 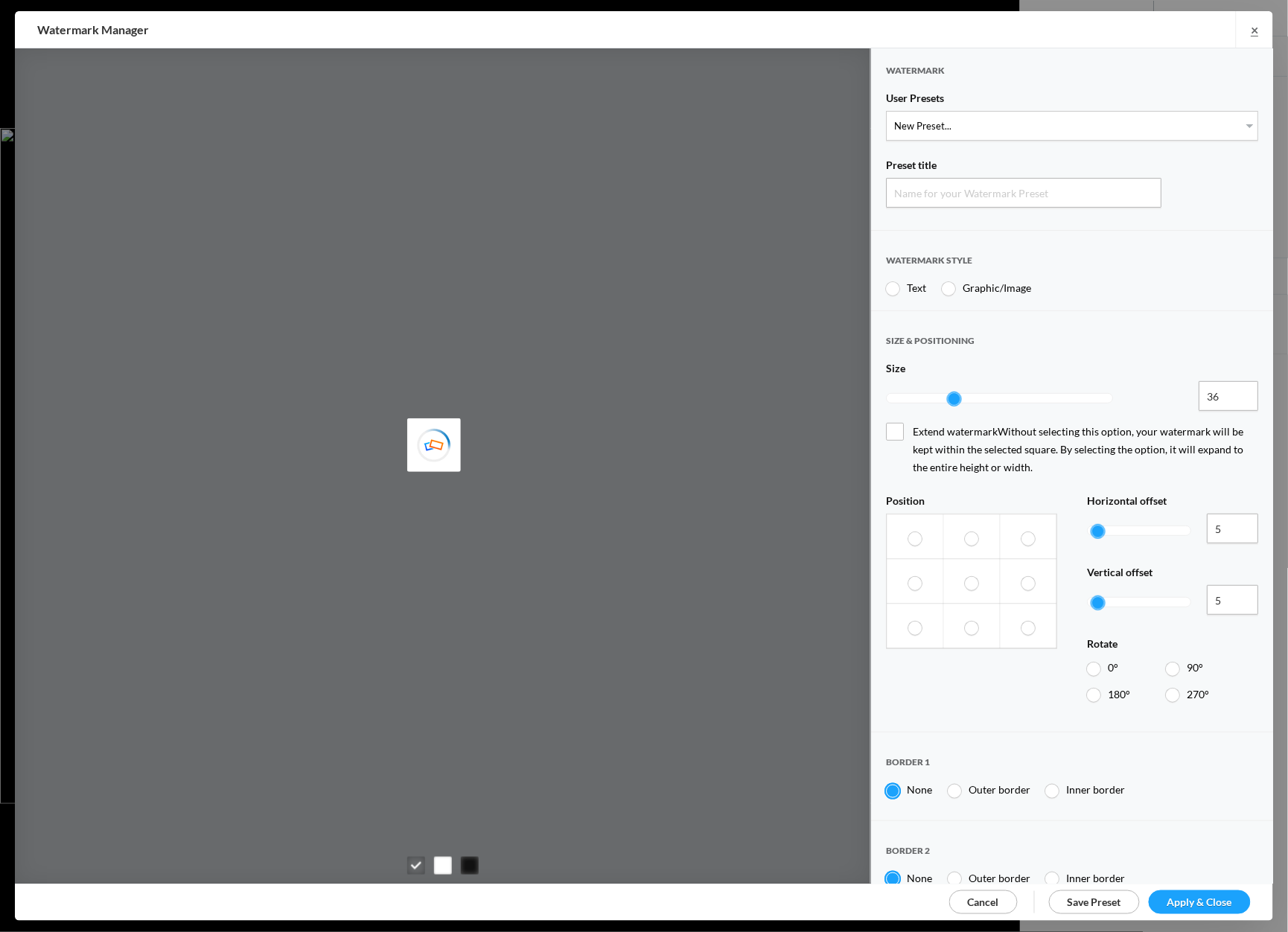 What do you see at coordinates (915, 101) in the screenshot?
I see `span: User Presets` at bounding box center [915, 101].